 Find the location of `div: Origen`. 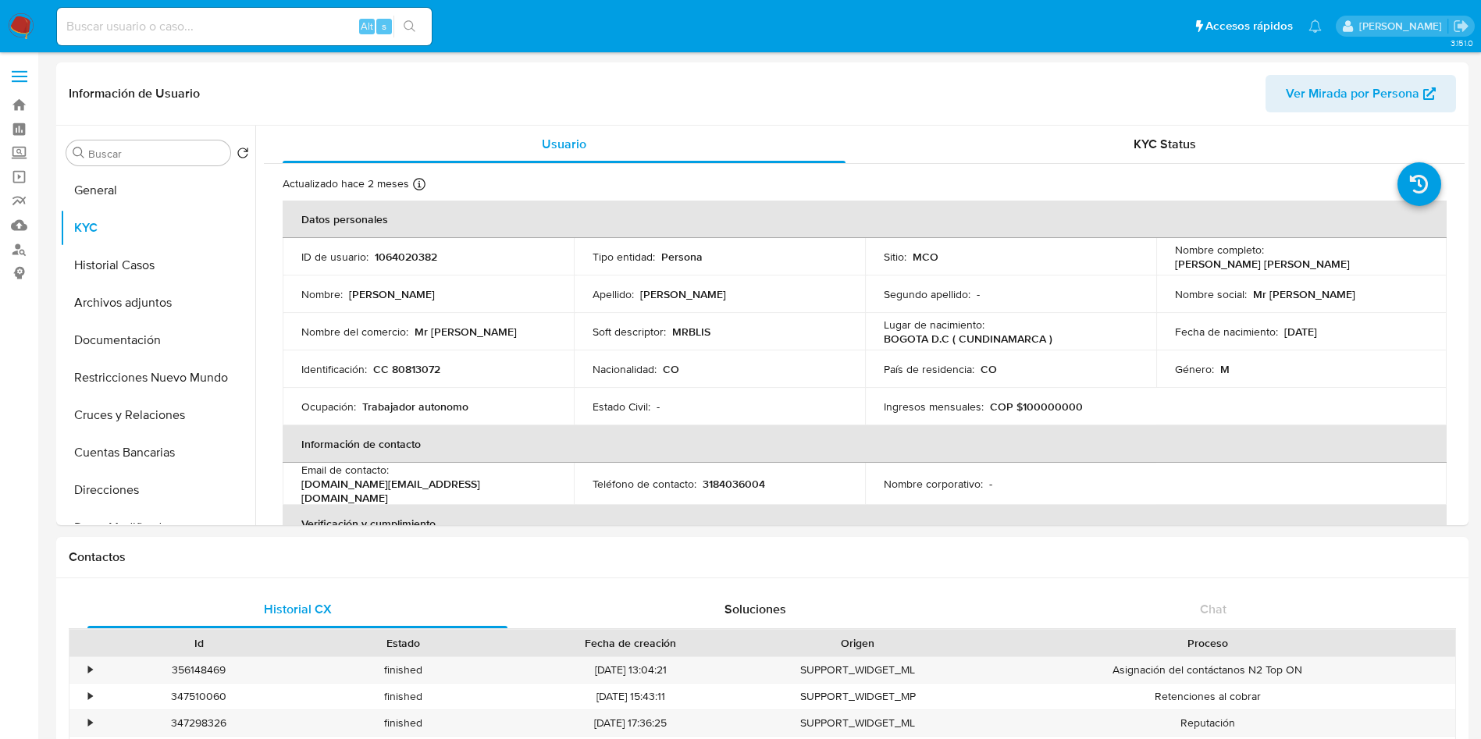

div: Origen is located at coordinates (858, 643).